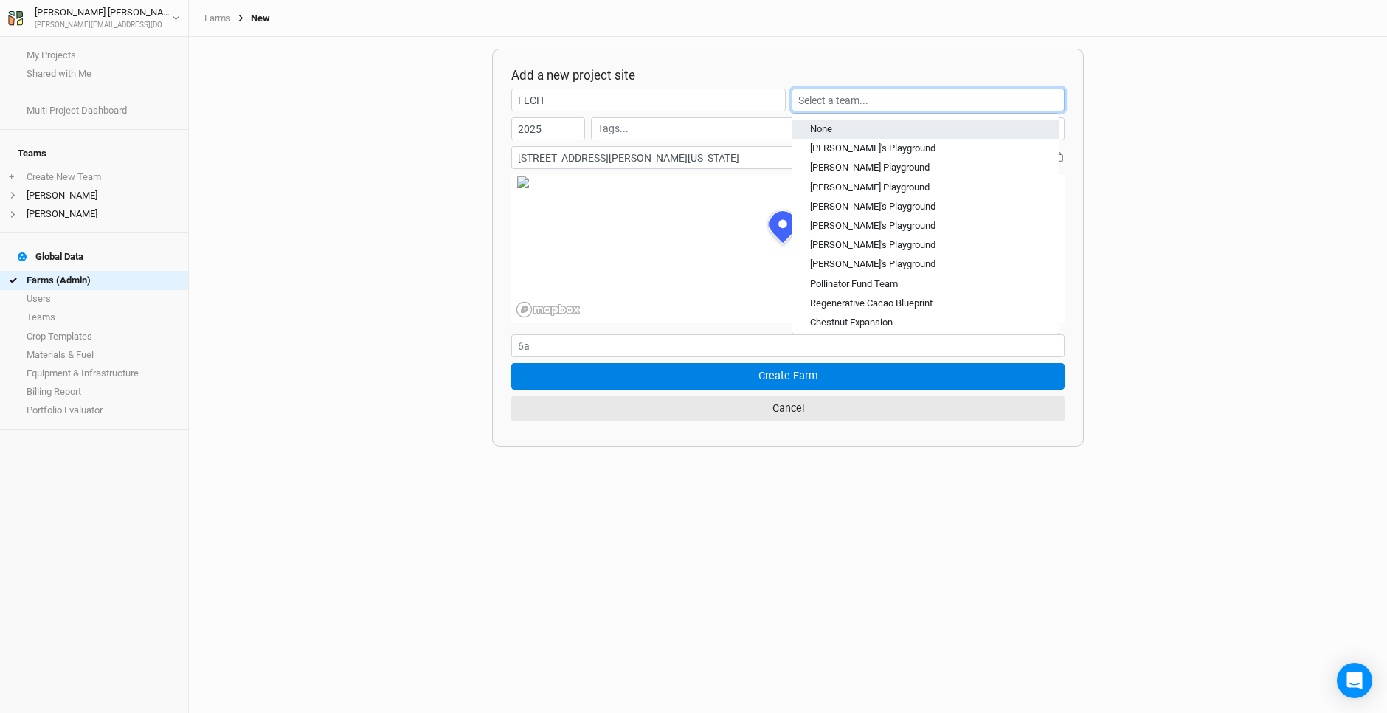 The height and width of the screenshot is (713, 1387). Describe the element at coordinates (925, 224) in the screenshot. I see `div: menu-options` at that location.